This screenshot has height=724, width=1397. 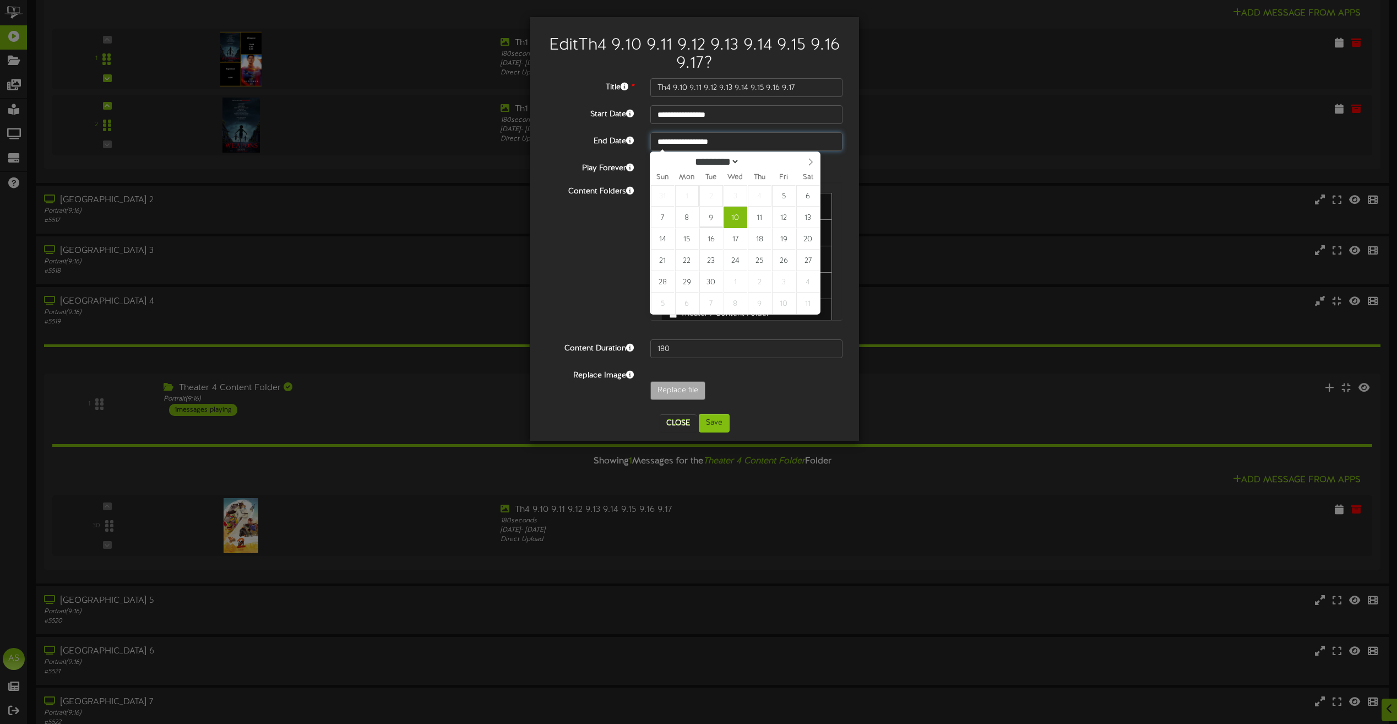 What do you see at coordinates (590, 112) in the screenshot?
I see `label: Start Date` at bounding box center [590, 112].